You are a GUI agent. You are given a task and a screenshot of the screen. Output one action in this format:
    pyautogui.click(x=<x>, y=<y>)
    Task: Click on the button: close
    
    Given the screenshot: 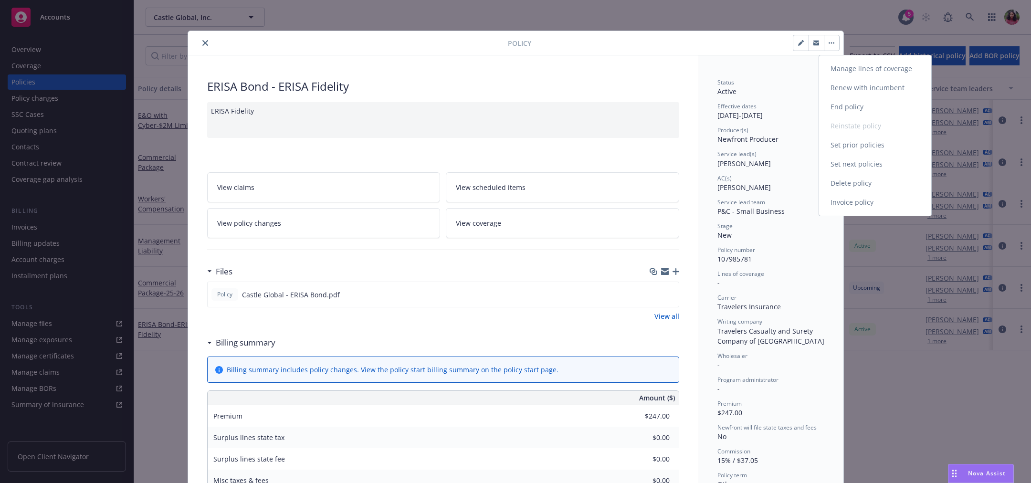 What is the action you would take?
    pyautogui.click(x=205, y=43)
    